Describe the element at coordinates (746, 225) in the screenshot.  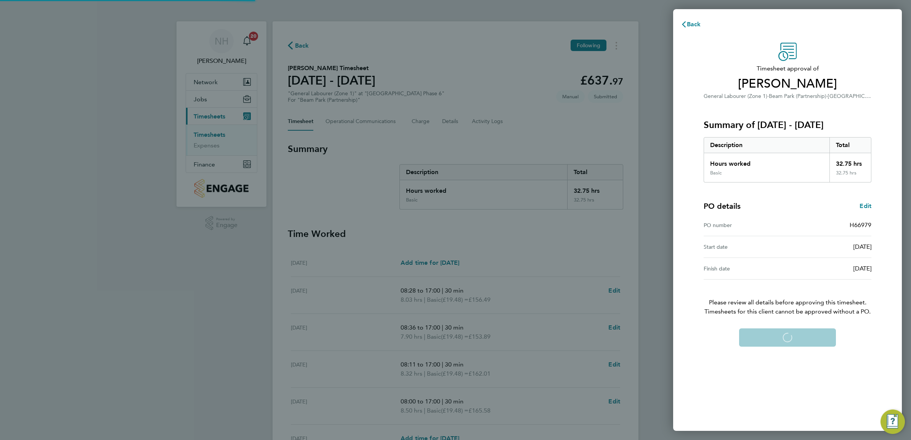
I see `div: PO number` at that location.